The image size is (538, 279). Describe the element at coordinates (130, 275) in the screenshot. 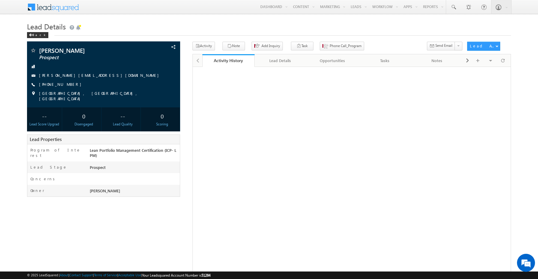

I see `a: Acceptable Use` at that location.